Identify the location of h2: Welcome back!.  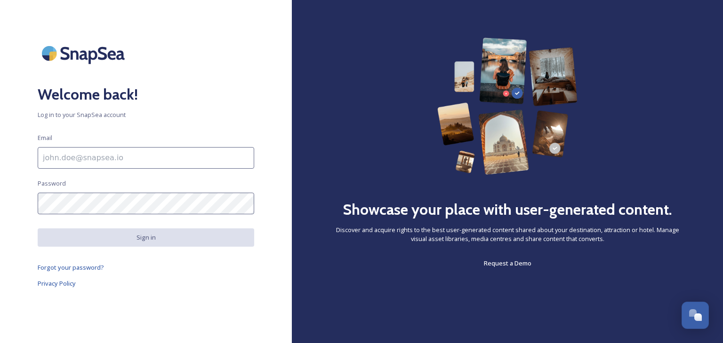
(146, 95).